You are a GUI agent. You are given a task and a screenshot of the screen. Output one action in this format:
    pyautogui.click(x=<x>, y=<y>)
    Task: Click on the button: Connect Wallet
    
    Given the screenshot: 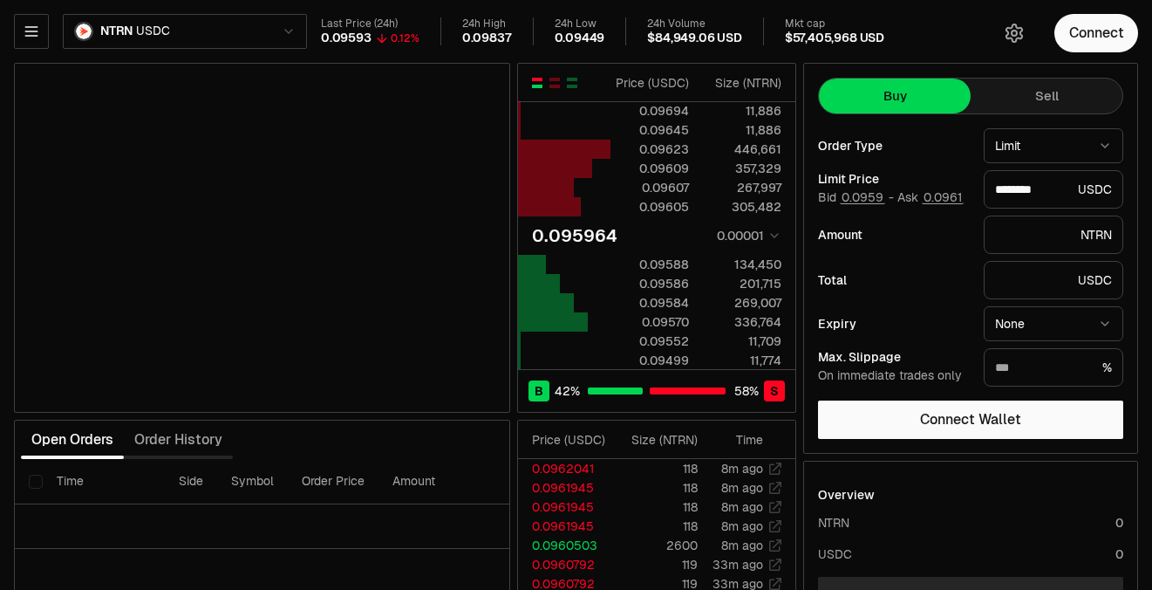 What is the action you would take?
    pyautogui.click(x=971, y=420)
    